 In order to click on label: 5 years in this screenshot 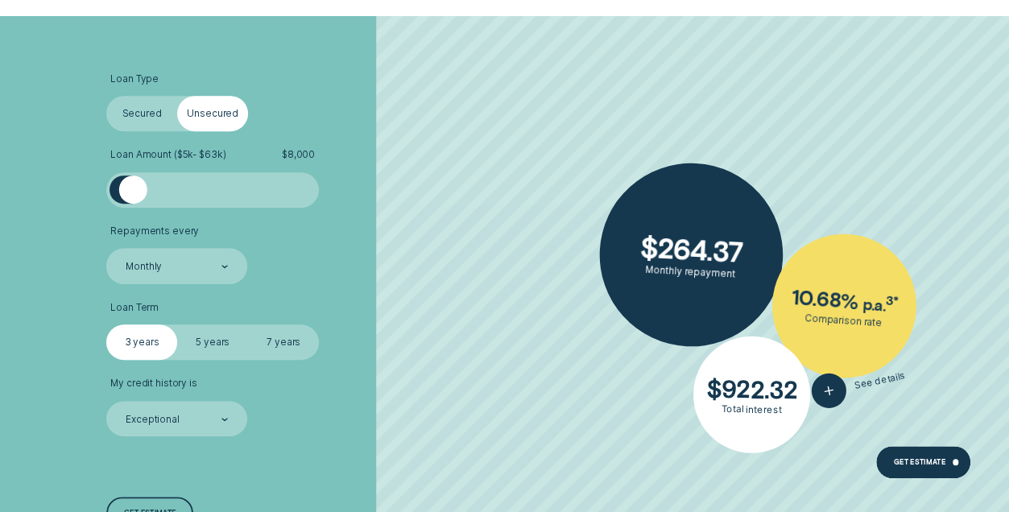, I will do `click(213, 342)`.